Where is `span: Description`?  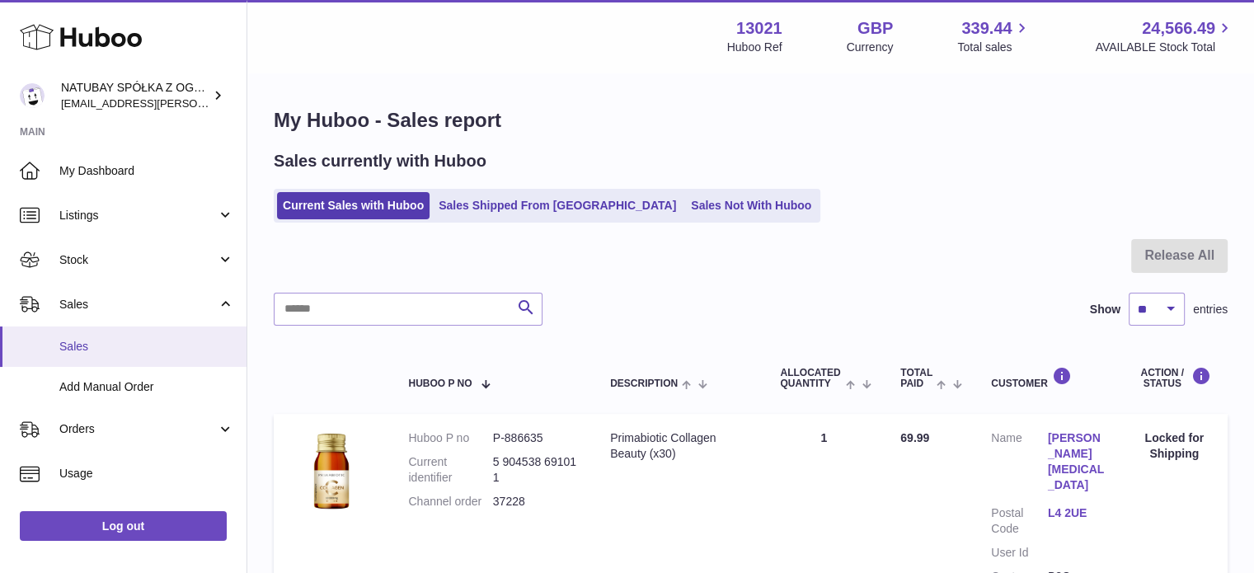
span: Description is located at coordinates (644, 383).